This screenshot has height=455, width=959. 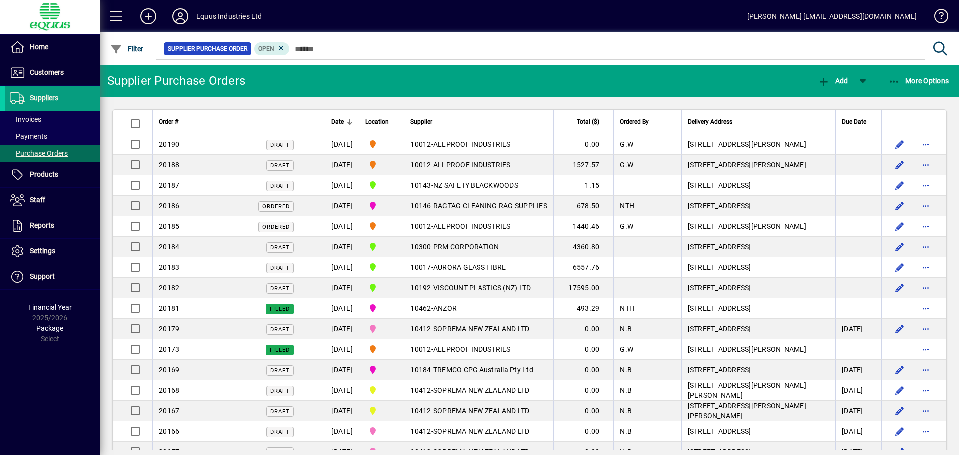 I want to click on button: Add, so click(x=833, y=81).